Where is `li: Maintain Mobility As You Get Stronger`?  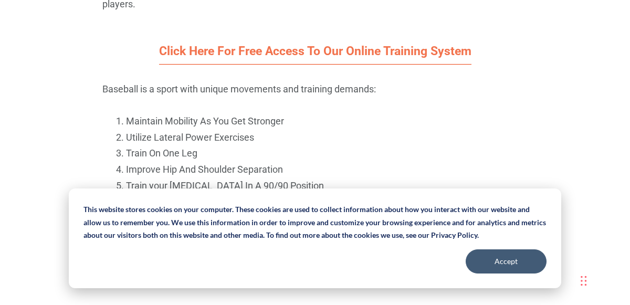
li: Maintain Mobility As You Get Stronger is located at coordinates (327, 121).